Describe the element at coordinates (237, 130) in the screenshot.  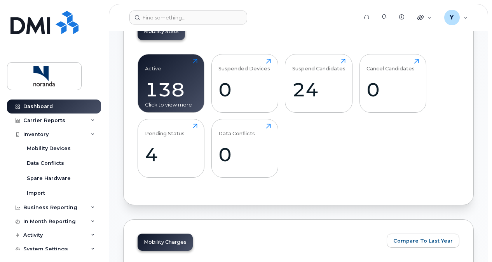
I see `div: Data Conflicts` at that location.